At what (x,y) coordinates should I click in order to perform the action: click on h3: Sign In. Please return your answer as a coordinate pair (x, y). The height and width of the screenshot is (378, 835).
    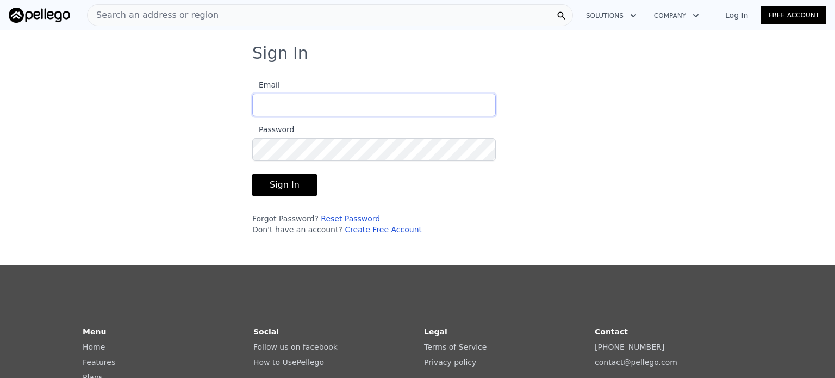
    Looking at the image, I should click on (417, 53).